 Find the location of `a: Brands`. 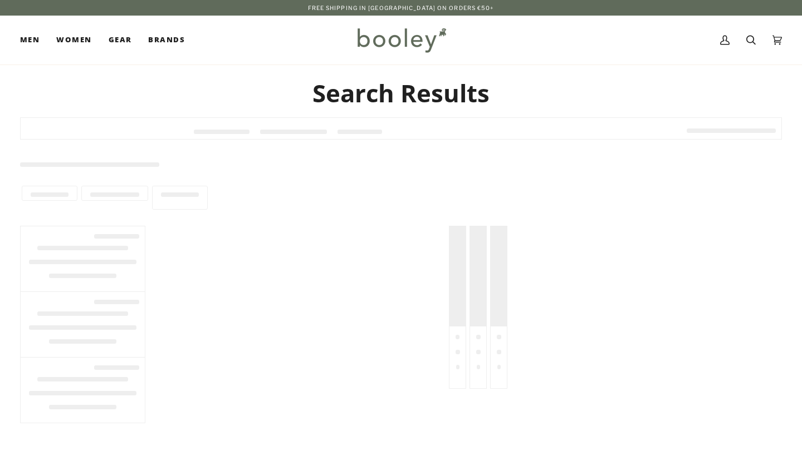

a: Brands is located at coordinates (166, 40).